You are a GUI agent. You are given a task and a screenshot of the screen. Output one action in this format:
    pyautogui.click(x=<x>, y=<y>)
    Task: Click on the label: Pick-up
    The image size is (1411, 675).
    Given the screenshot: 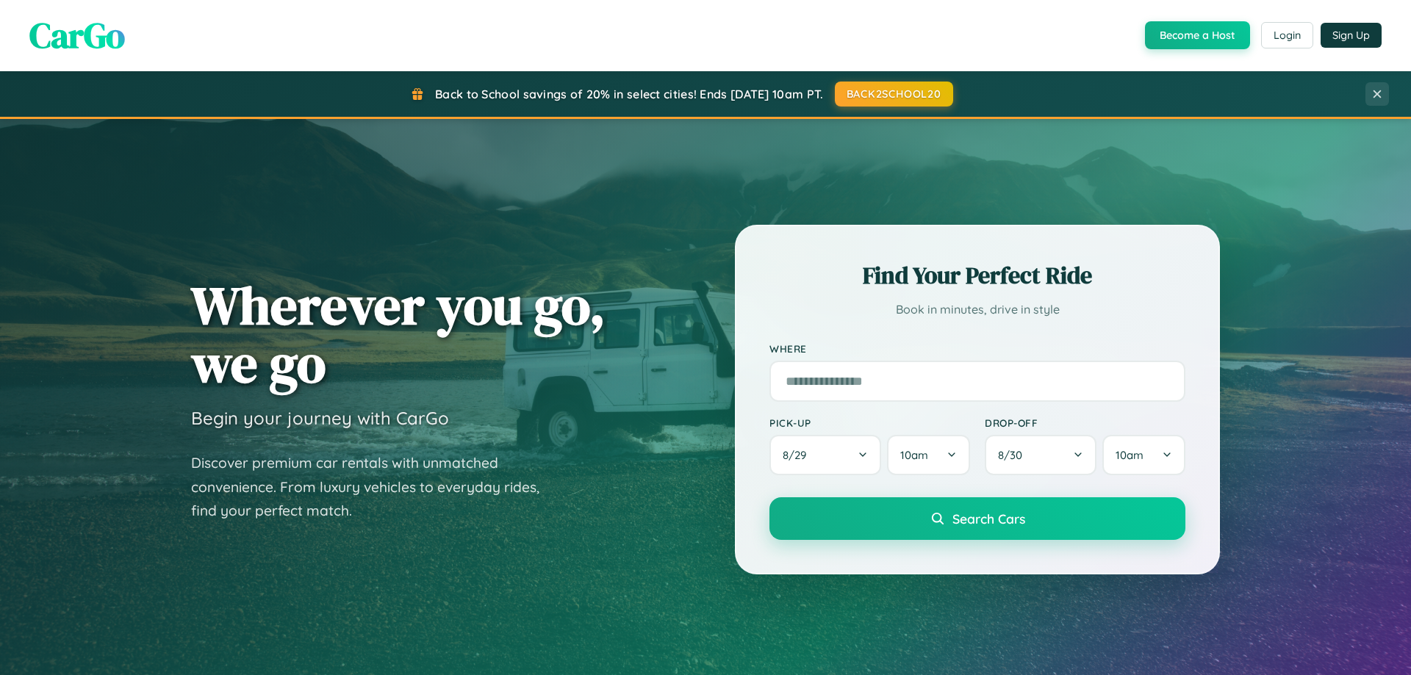 What is the action you would take?
    pyautogui.click(x=869, y=422)
    